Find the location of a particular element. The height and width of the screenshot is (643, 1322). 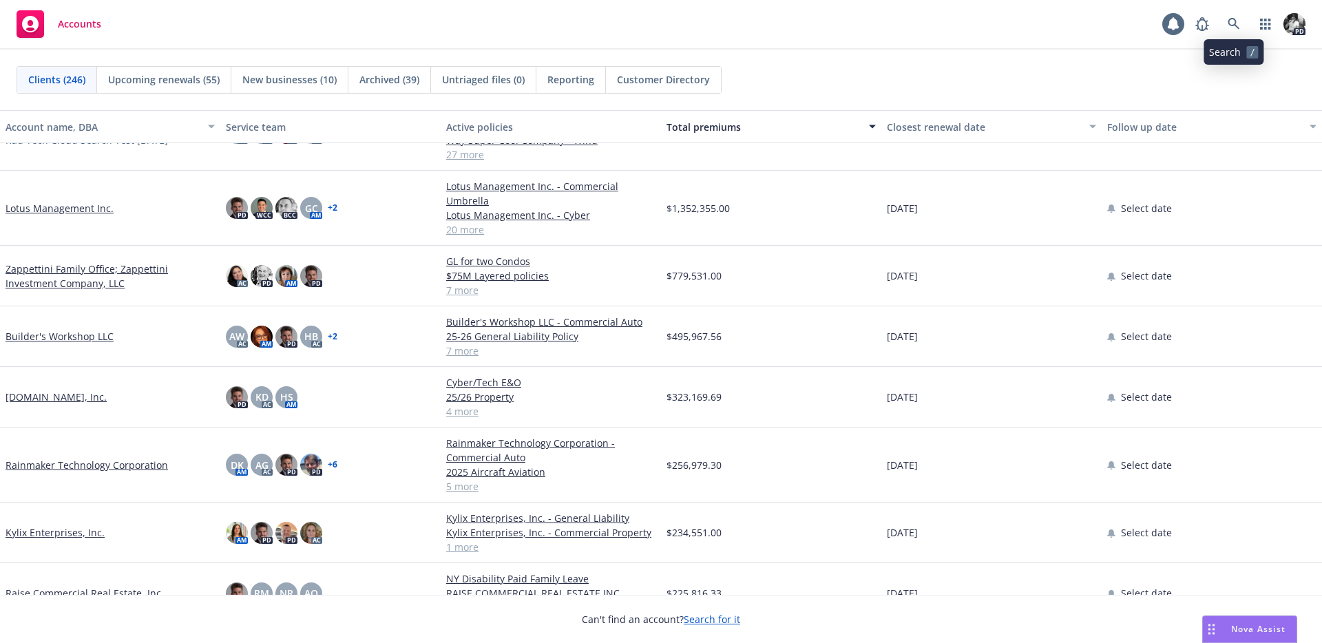

button: Total premiums is located at coordinates (771, 127).